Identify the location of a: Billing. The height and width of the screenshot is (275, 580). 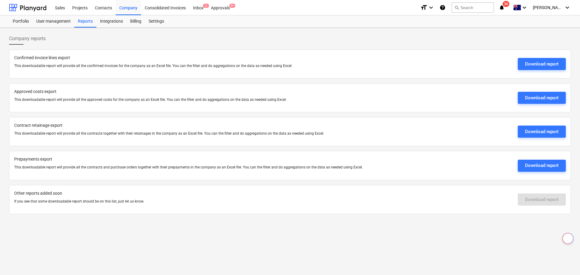
(136, 21).